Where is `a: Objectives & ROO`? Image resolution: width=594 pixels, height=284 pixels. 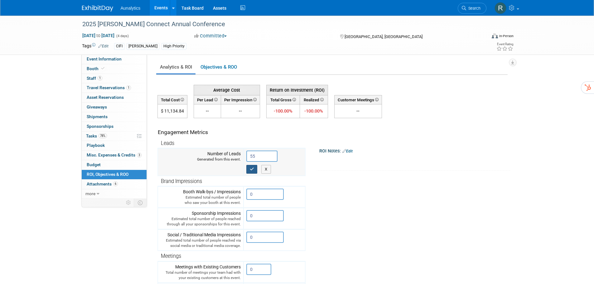
a: Objectives & ROO is located at coordinates (218, 67).